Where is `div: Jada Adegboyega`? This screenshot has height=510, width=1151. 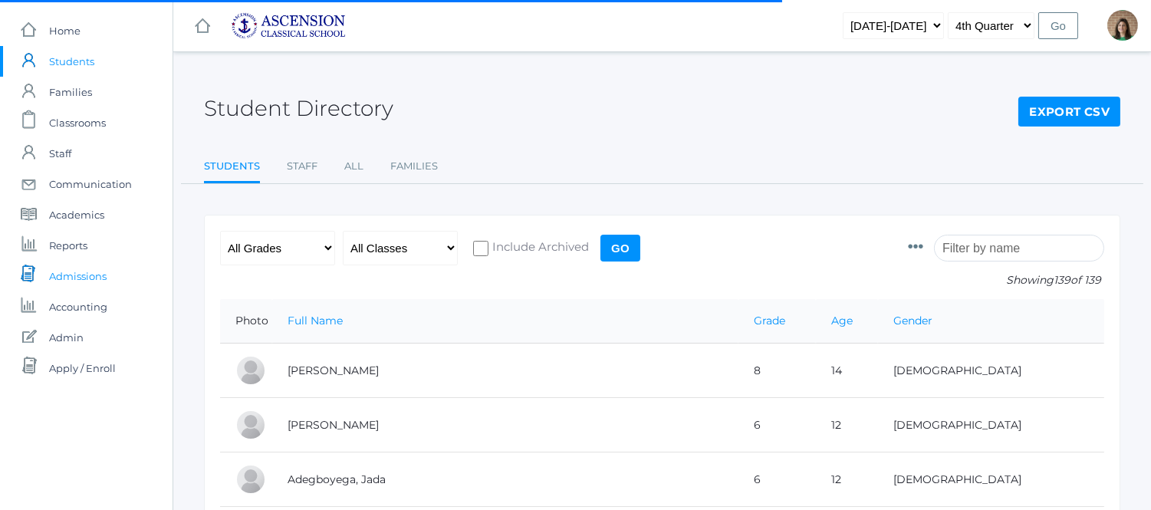
div: Jada Adegboyega is located at coordinates (251, 479).